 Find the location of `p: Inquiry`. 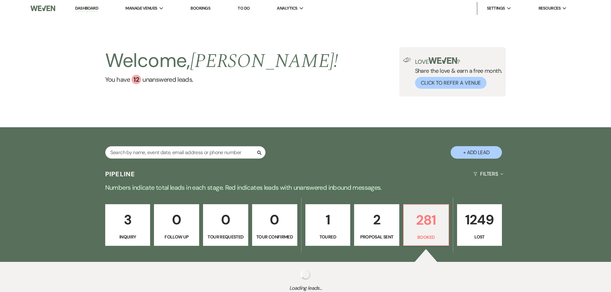

p: Inquiry is located at coordinates (128, 237).